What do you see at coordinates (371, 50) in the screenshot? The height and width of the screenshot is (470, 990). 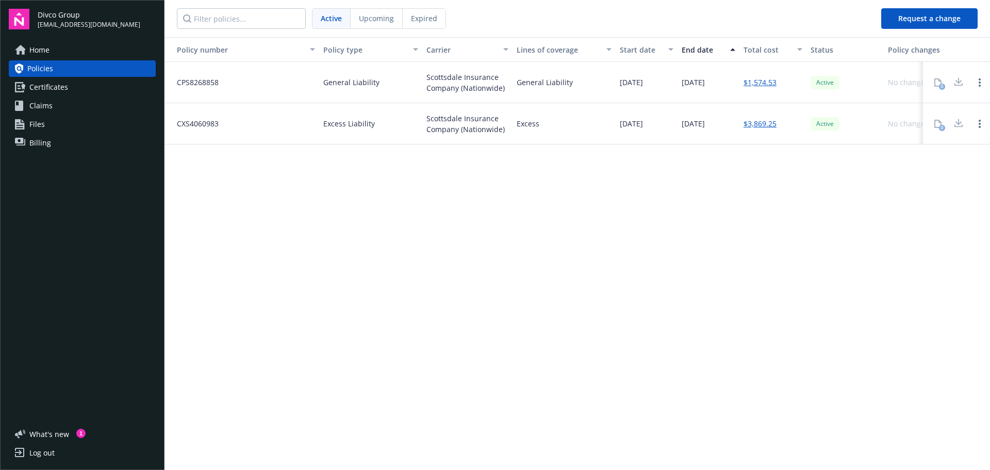 I see `button: Policy type` at bounding box center [371, 50].